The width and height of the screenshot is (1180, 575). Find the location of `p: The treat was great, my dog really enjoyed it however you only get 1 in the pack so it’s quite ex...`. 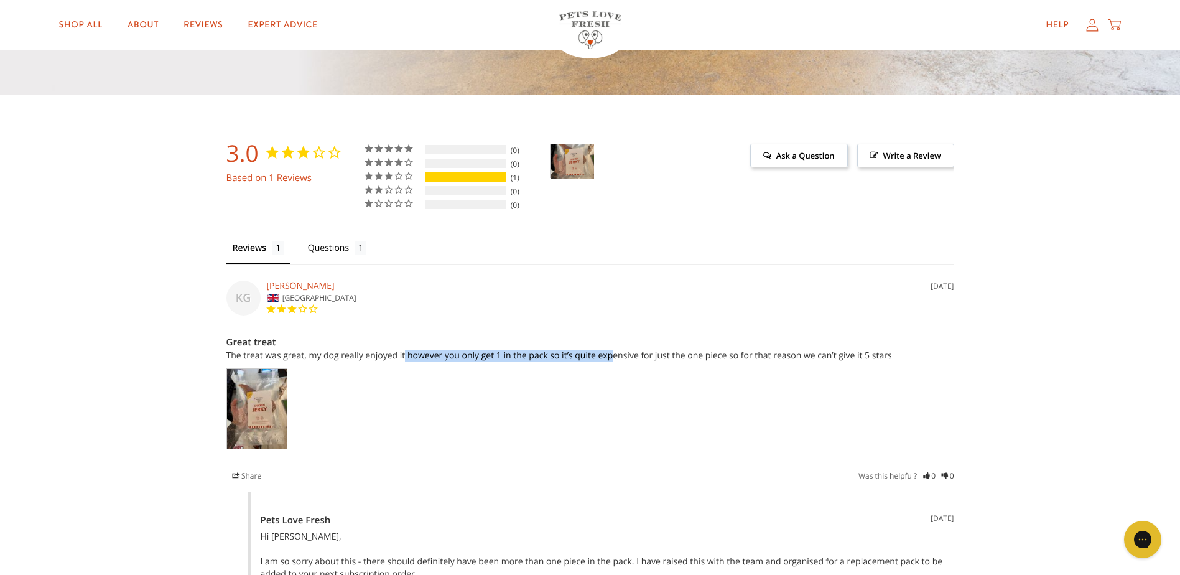

p: The treat was great, my dog really enjoyed it however you only get 1 in the pack so it’s quite ex... is located at coordinates (590, 356).